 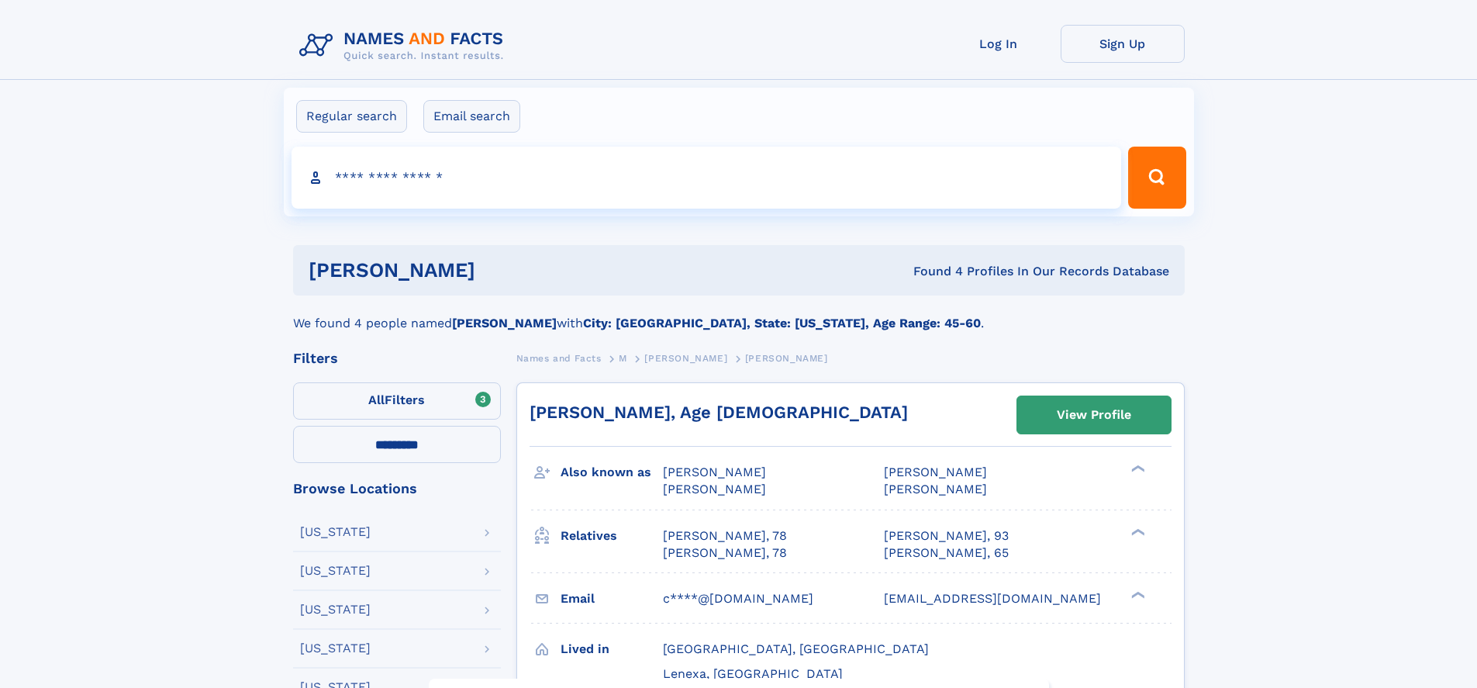 What do you see at coordinates (999, 43) in the screenshot?
I see `a: Log In` at bounding box center [999, 43].